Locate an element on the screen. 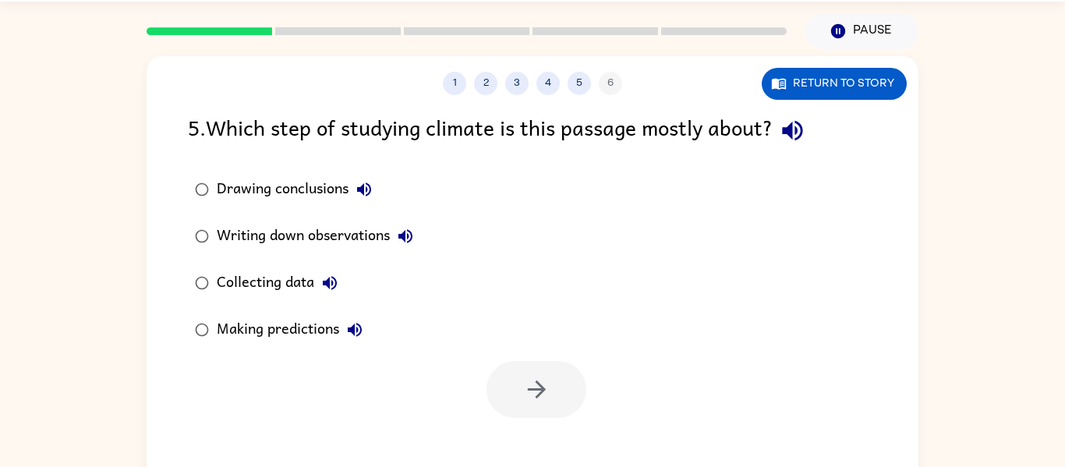 Image resolution: width=1065 pixels, height=467 pixels. button: 1 is located at coordinates (455, 83).